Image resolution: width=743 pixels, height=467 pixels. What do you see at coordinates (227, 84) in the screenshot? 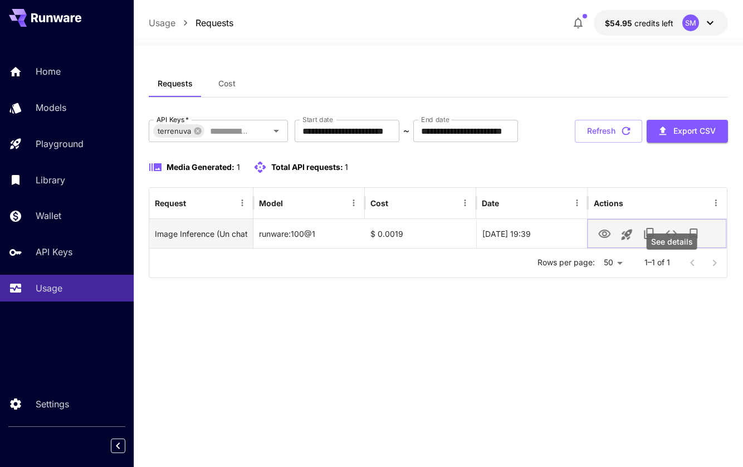
I see `span: Cost` at bounding box center [227, 84].